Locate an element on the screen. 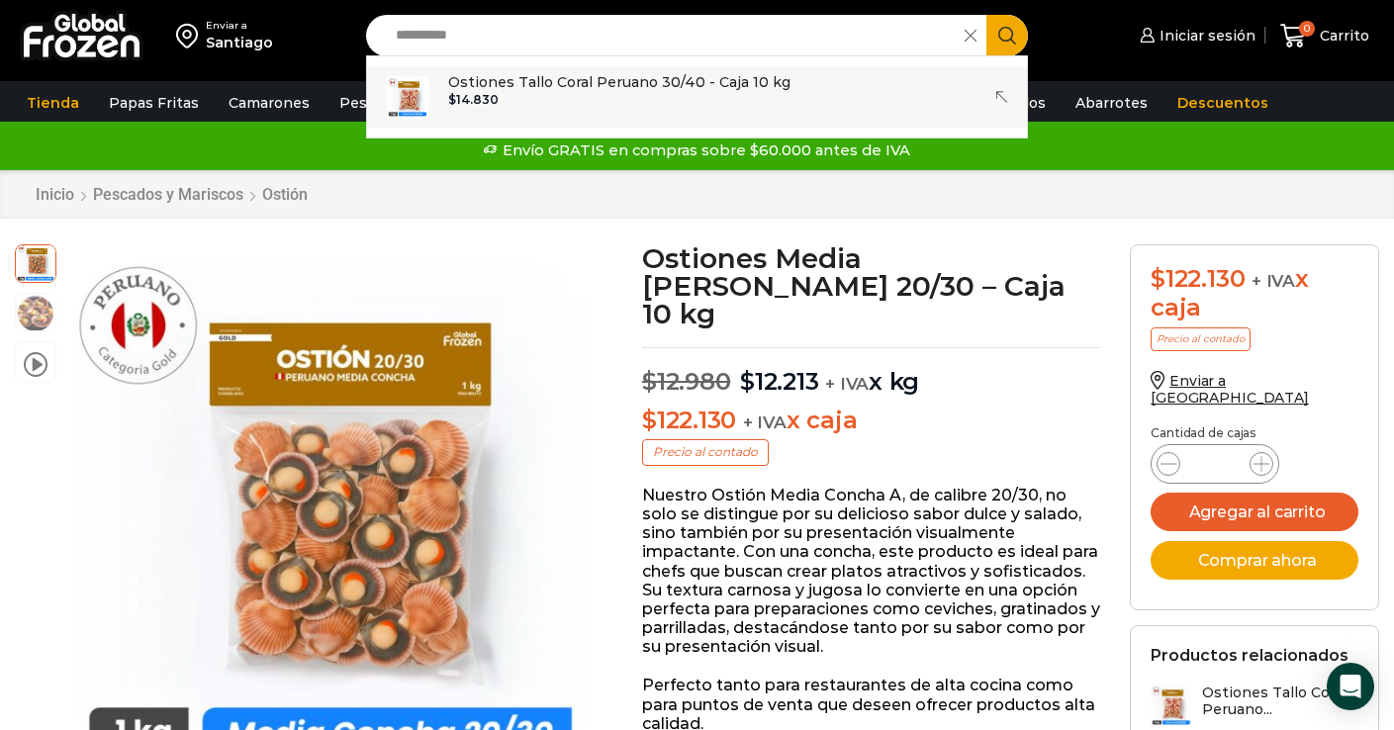  p: x kg is located at coordinates (871, 372).